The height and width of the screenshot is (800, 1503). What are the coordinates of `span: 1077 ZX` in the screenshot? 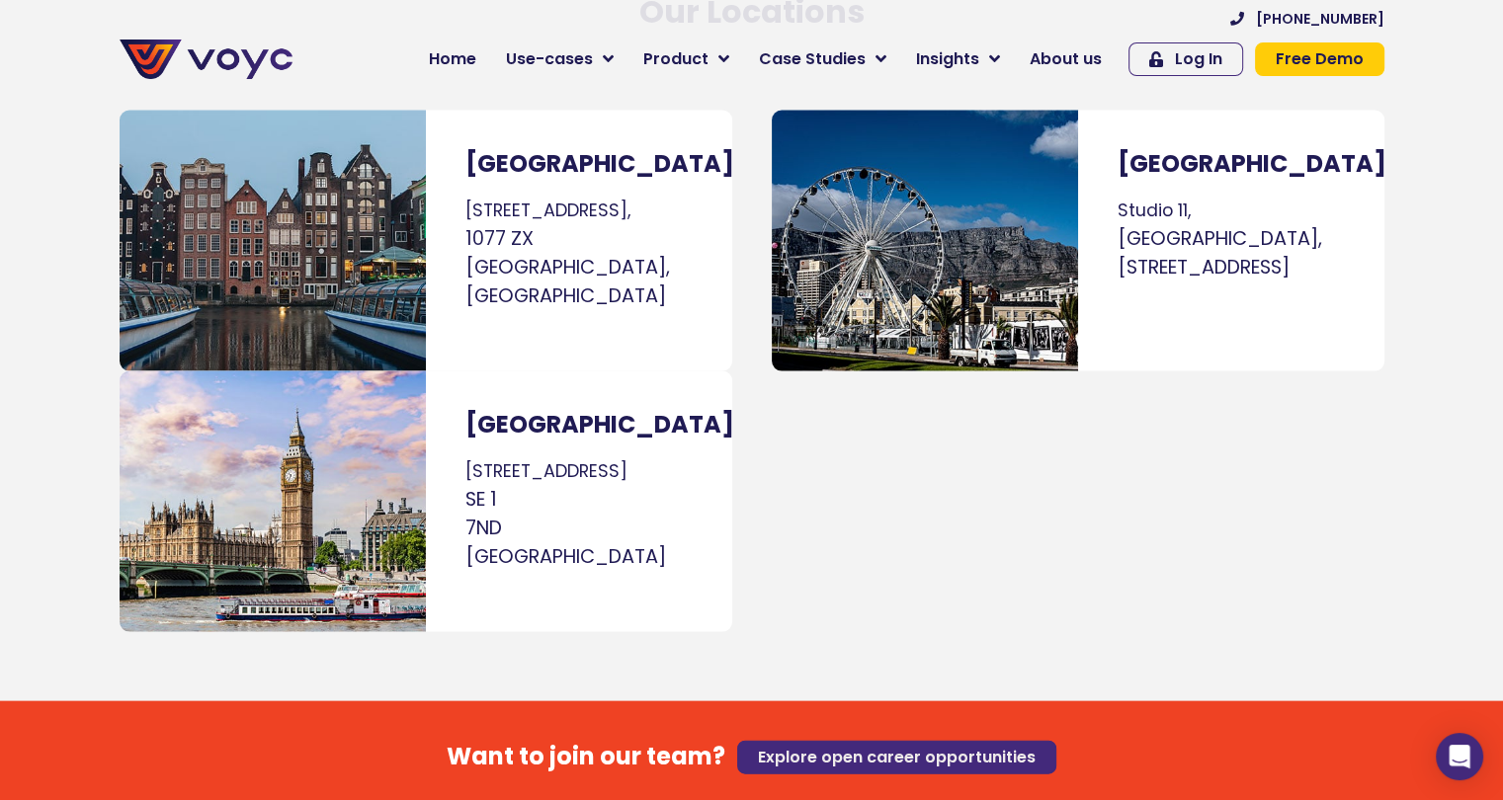 It's located at (499, 238).